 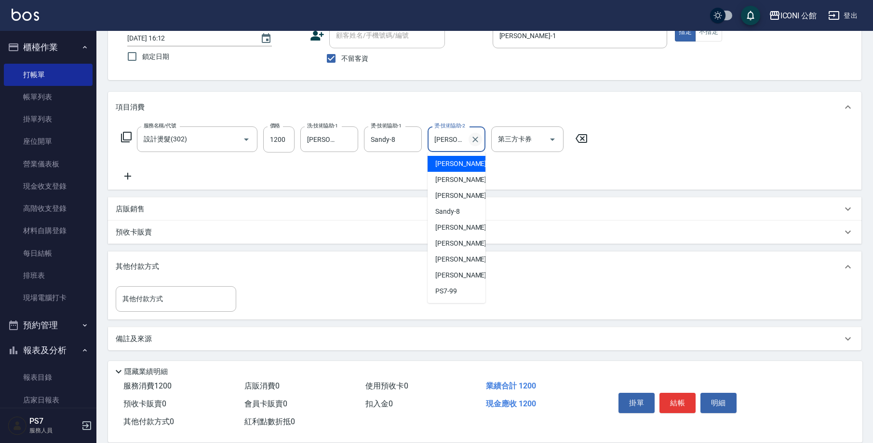 I want to click on button: ICONI 公館, so click(x=793, y=15).